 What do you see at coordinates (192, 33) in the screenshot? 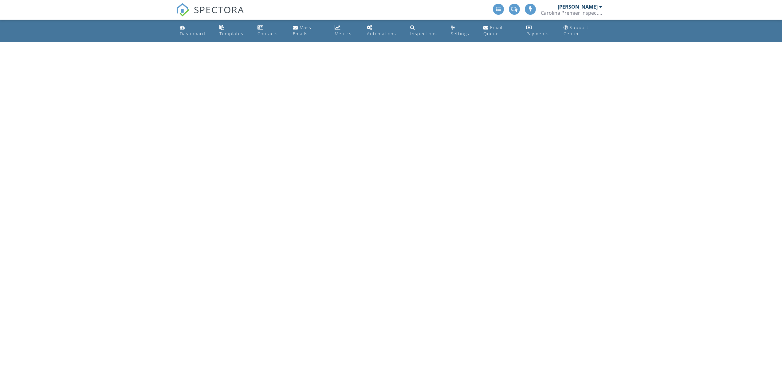
I see `div: Dashboard` at bounding box center [192, 33].